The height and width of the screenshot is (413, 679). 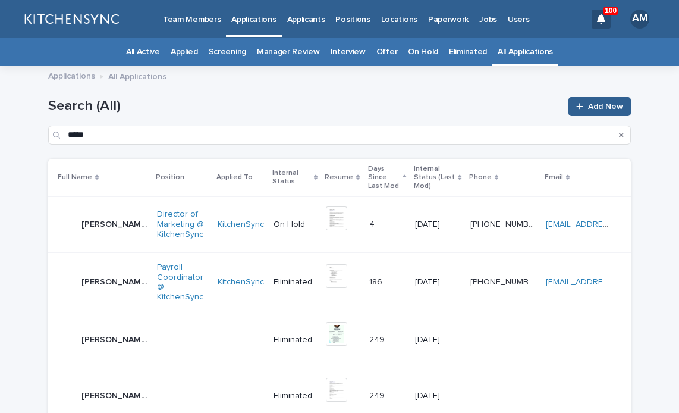 What do you see at coordinates (305, 106) in the screenshot?
I see `h1: Search (All)` at bounding box center [305, 106].